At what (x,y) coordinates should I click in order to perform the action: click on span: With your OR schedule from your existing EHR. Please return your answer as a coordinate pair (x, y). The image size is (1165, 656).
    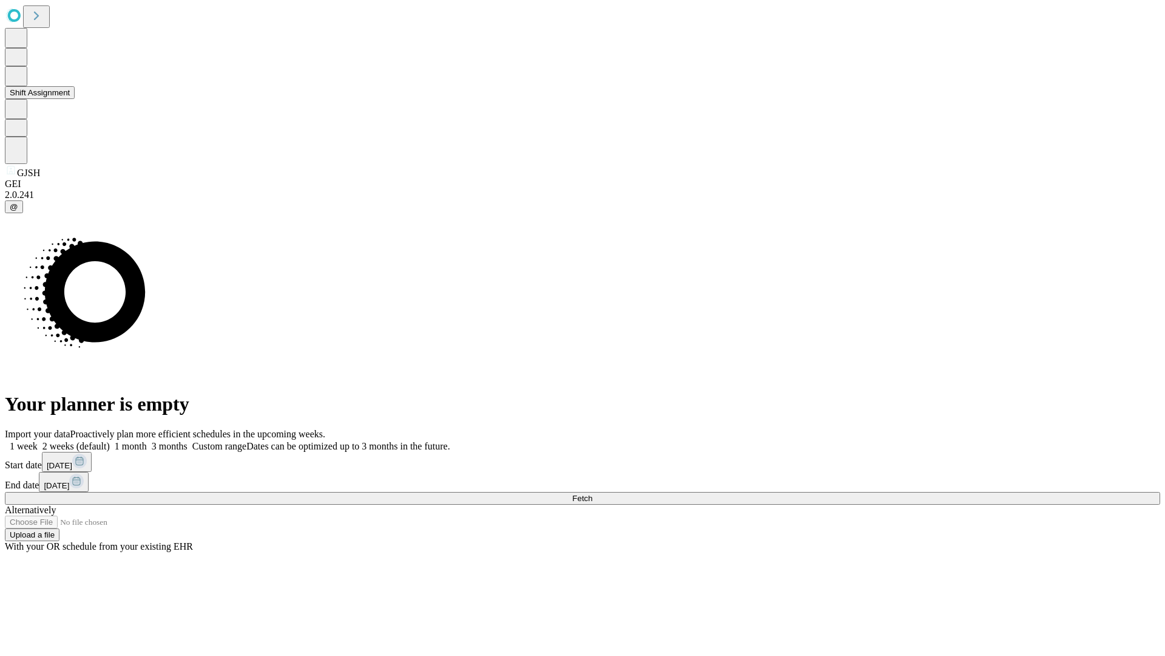
    Looking at the image, I should click on (99, 546).